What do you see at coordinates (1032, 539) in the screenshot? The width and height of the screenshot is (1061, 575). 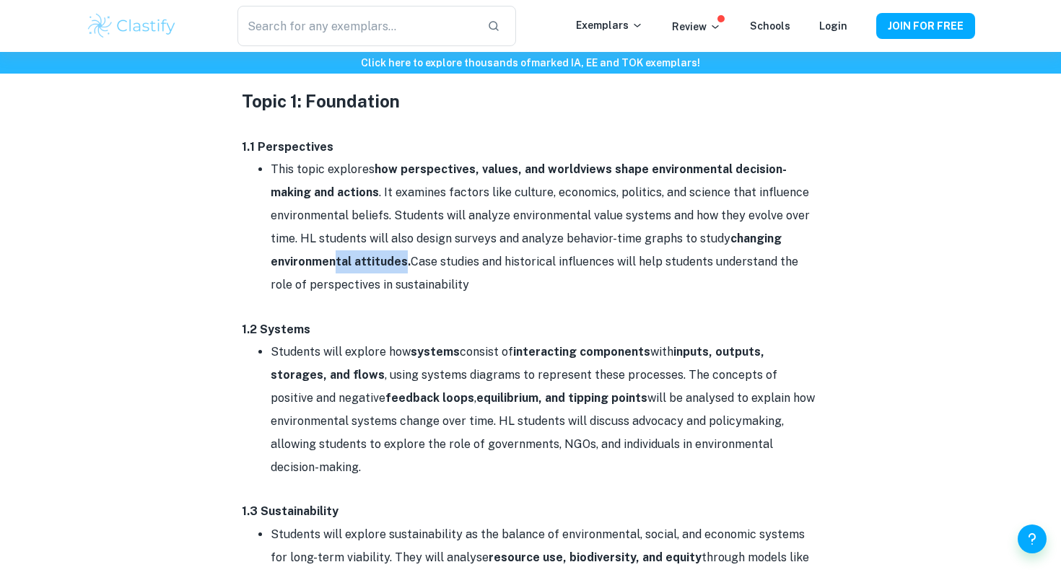 I see `button: Help and Feedback` at bounding box center [1032, 539].